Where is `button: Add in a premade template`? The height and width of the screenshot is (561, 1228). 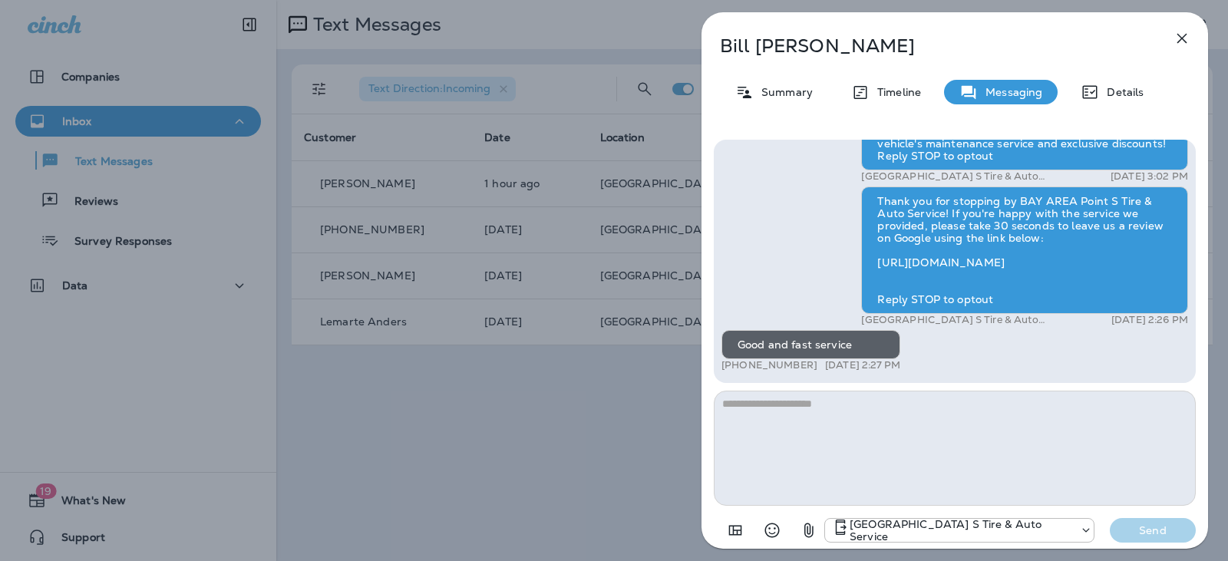 button: Add in a premade template is located at coordinates (735, 530).